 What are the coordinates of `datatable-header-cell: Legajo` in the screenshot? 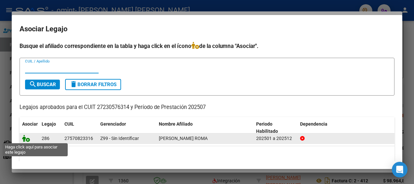 It's located at (51, 128).